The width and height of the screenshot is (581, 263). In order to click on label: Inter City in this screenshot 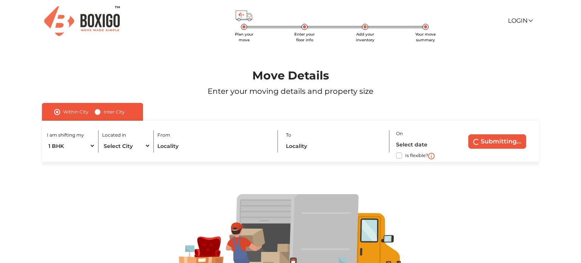, I will do `click(114, 112)`.